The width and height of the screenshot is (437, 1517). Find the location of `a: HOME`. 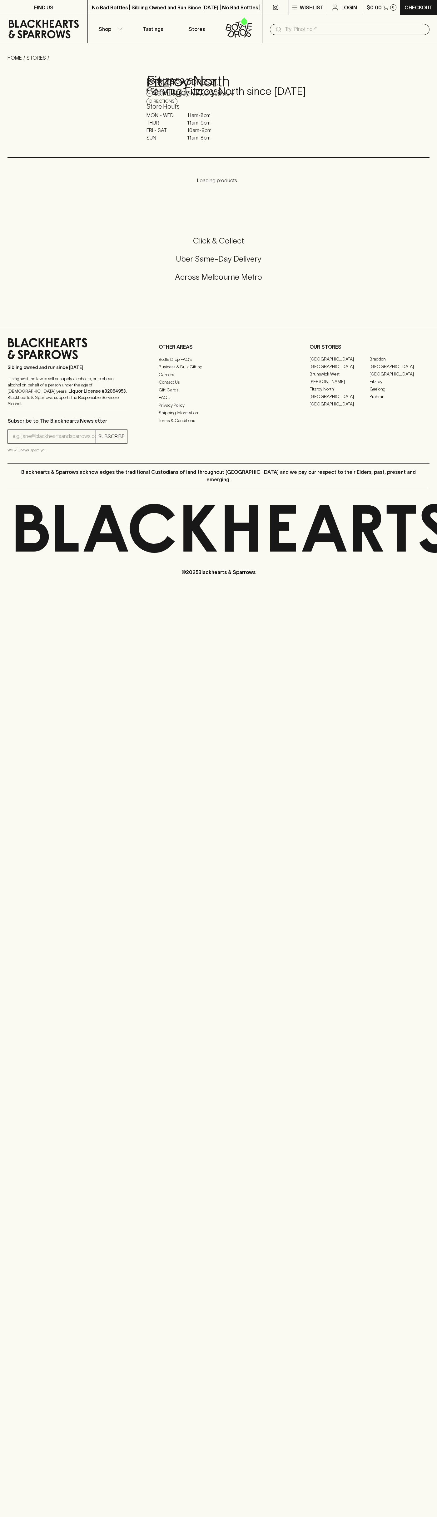

a: HOME is located at coordinates (15, 58).